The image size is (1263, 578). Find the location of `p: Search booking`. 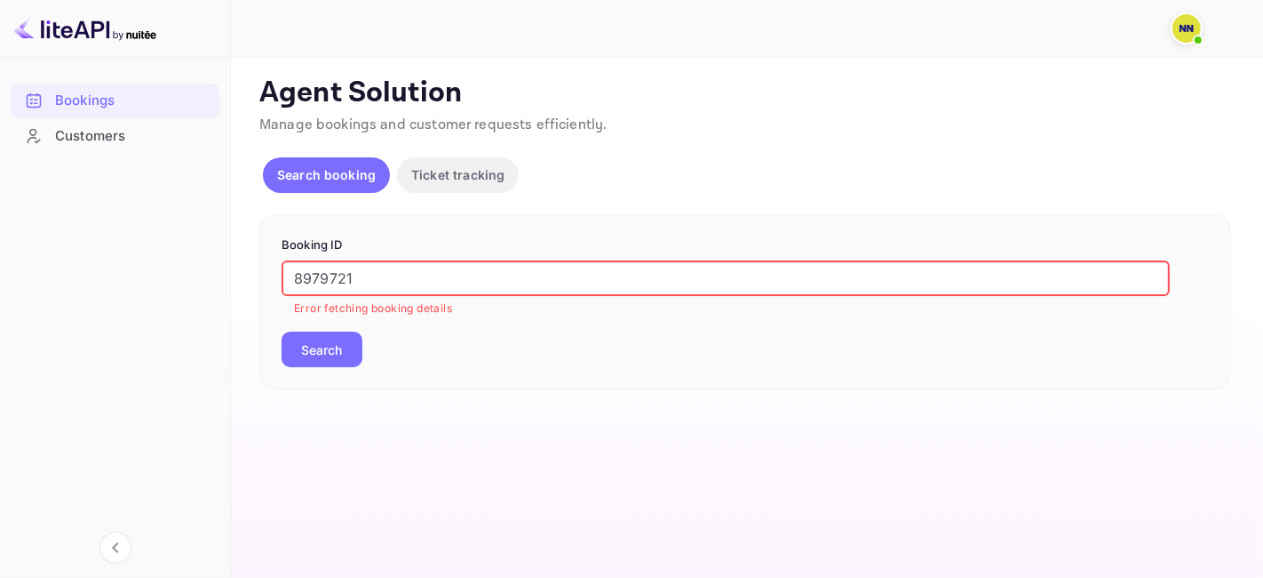

p: Search booking is located at coordinates (326, 174).